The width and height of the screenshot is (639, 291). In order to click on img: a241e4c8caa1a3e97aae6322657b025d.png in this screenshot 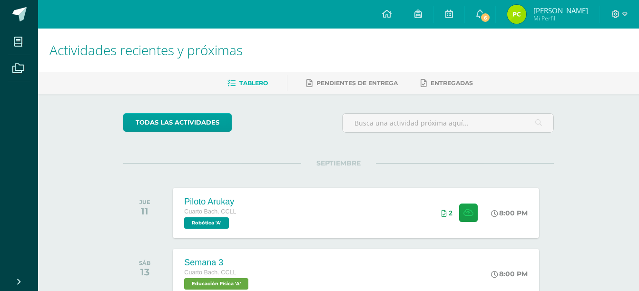, I will do `click(517, 14)`.